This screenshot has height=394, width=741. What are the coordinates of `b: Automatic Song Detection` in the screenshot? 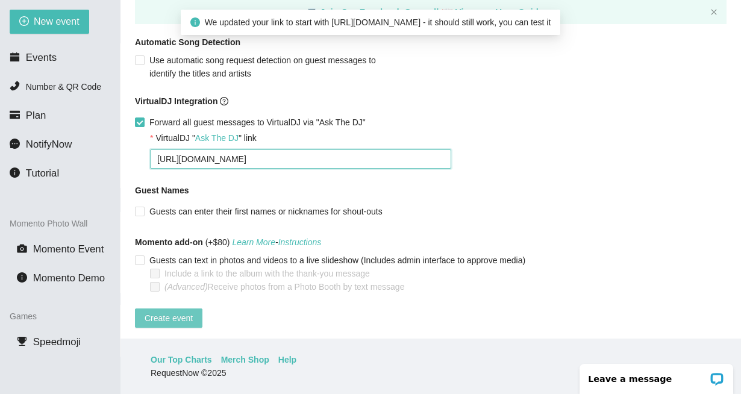 It's located at (187, 42).